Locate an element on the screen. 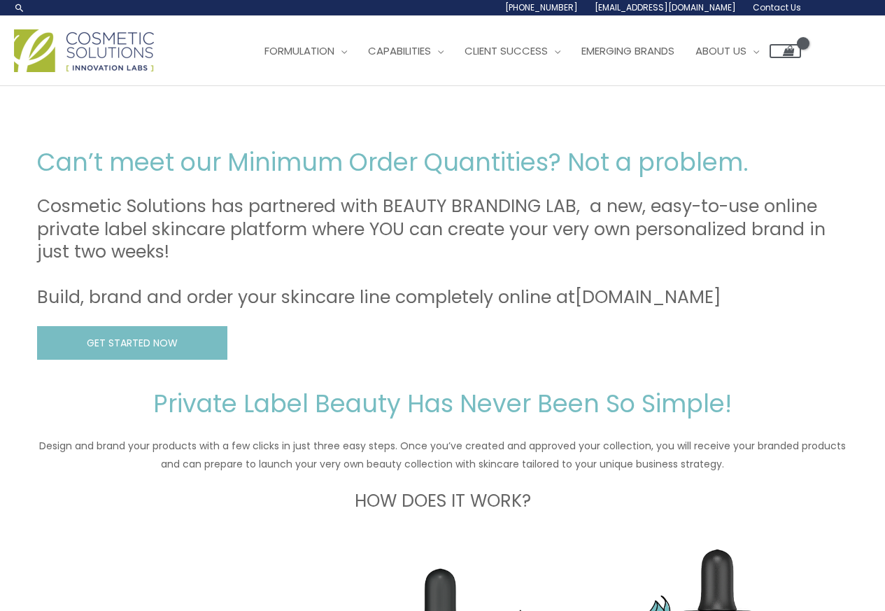 The height and width of the screenshot is (611, 885). a: View Shopping Cart, empty is located at coordinates (785, 51).